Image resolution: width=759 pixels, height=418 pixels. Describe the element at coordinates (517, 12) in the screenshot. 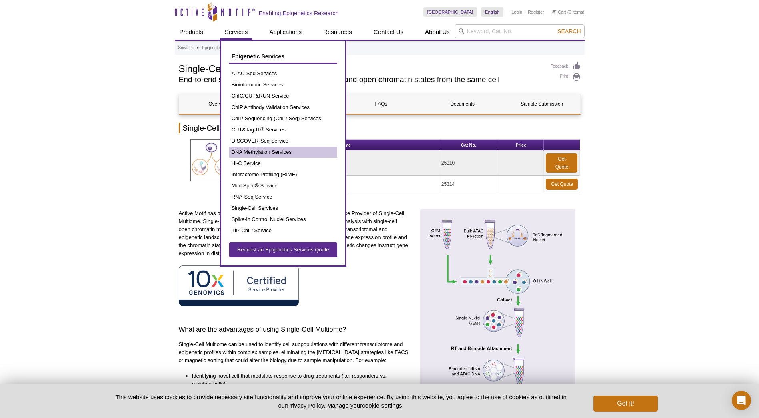

I see `a: Login` at that location.